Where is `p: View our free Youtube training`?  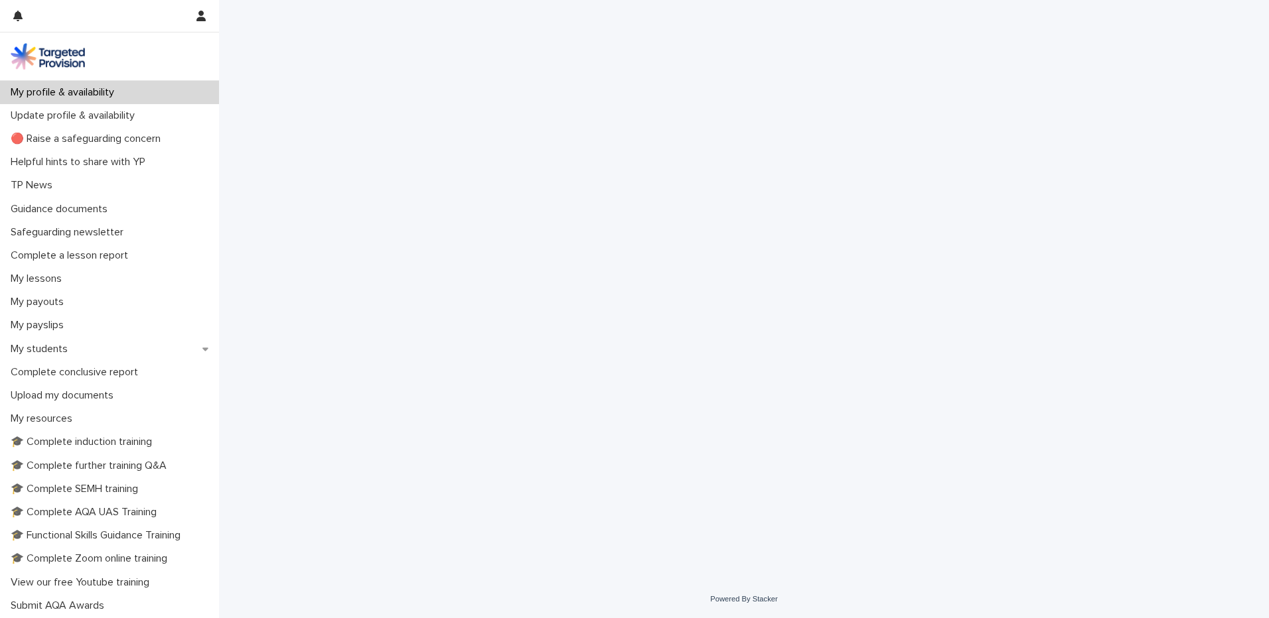
p: View our free Youtube training is located at coordinates (82, 583).